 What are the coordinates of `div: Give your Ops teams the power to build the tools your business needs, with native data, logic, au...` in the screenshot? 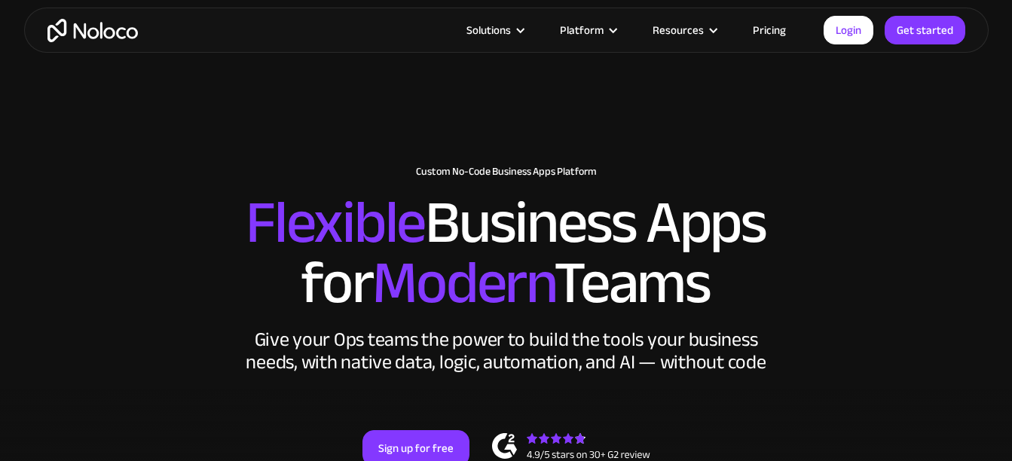 It's located at (506, 351).